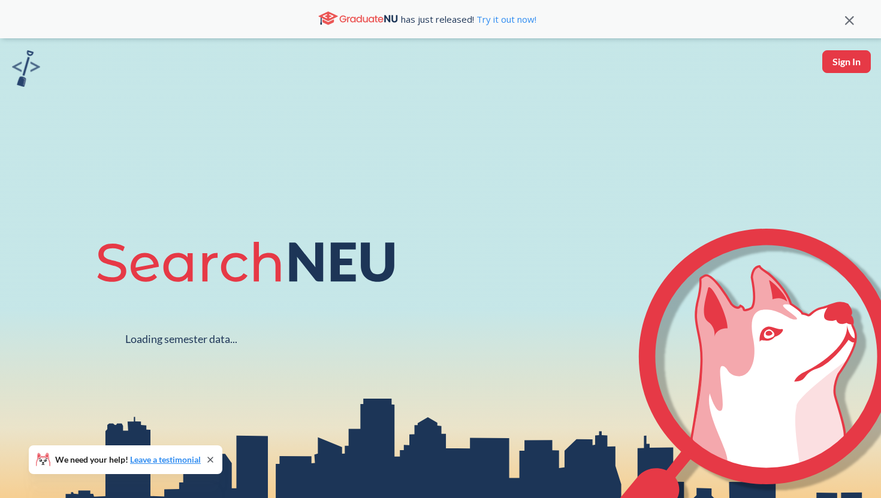 The width and height of the screenshot is (881, 498). I want to click on a: Leave a testimonial, so click(165, 460).